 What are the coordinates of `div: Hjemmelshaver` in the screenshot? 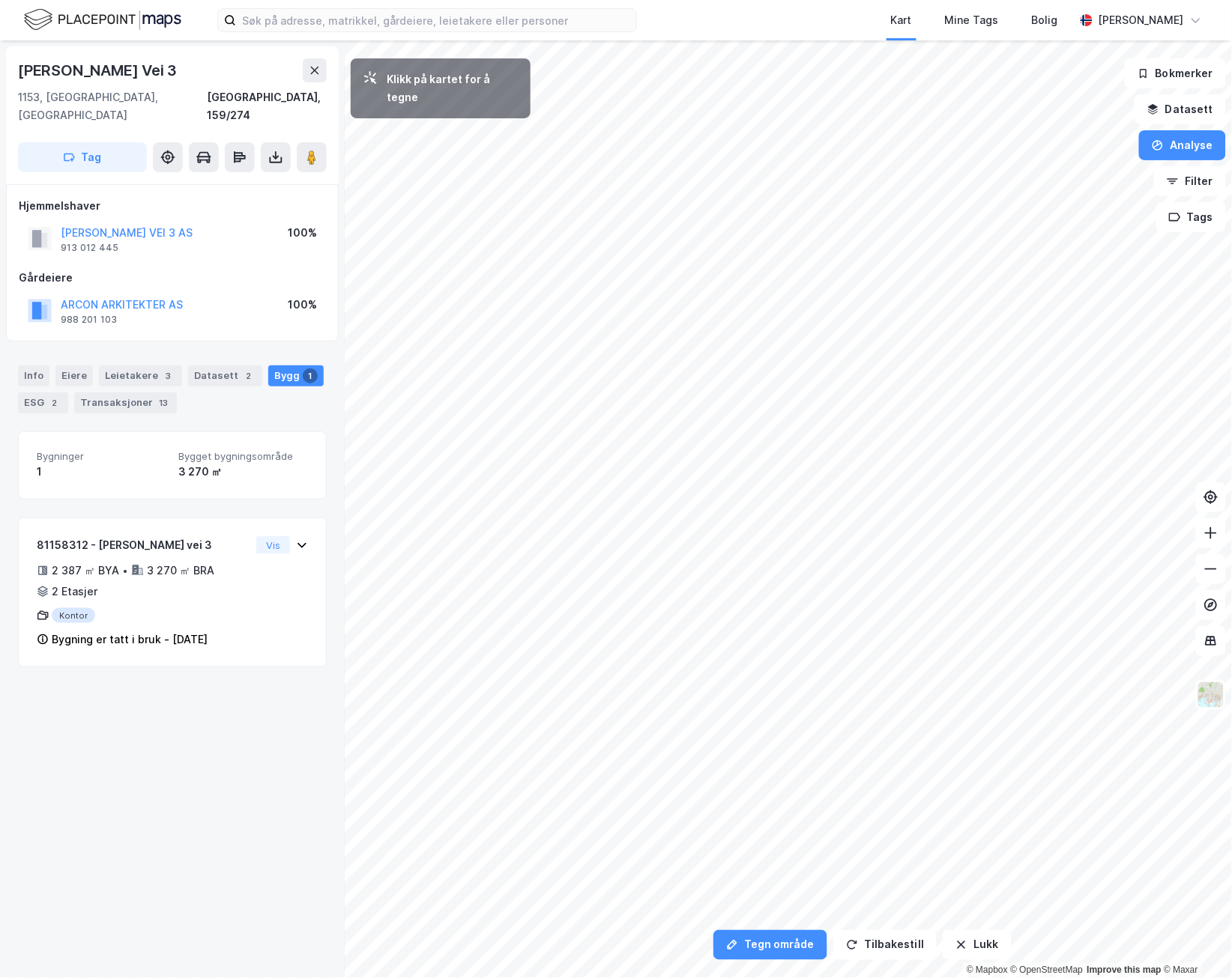 It's located at (172, 206).